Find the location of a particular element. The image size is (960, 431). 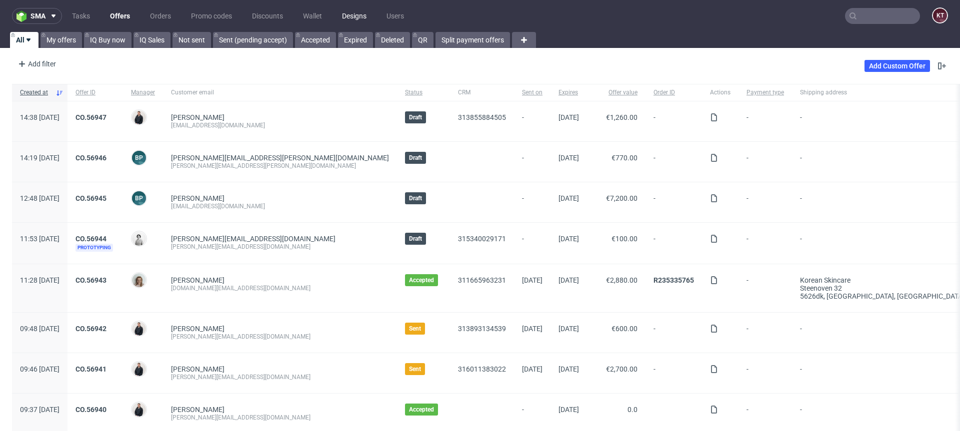

a: 313855884505 is located at coordinates (482, 117).